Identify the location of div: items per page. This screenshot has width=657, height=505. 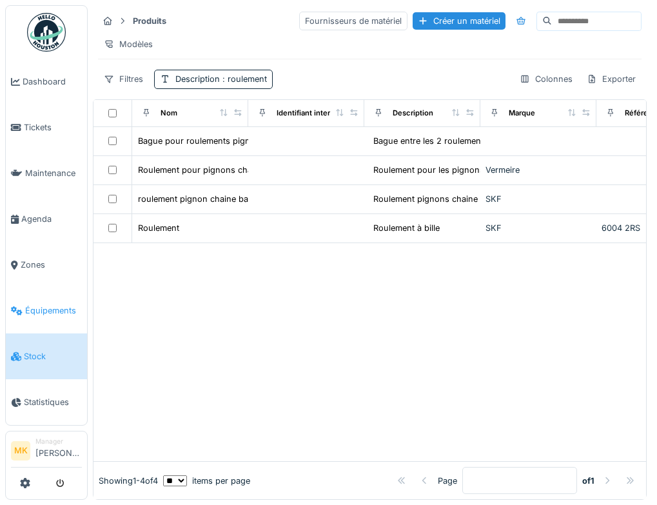
(206, 481).